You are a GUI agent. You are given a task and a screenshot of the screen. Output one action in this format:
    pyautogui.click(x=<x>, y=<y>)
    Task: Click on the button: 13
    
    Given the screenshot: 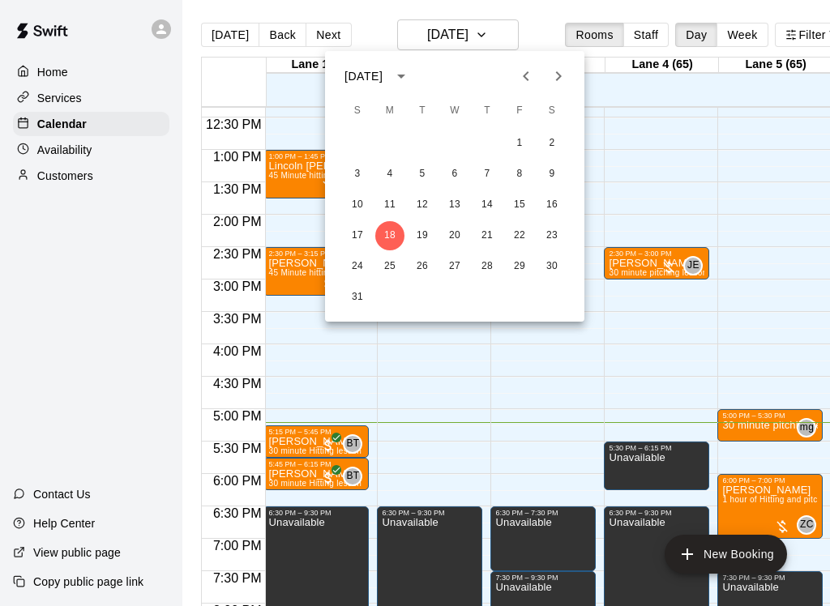 What is the action you would take?
    pyautogui.click(x=454, y=205)
    